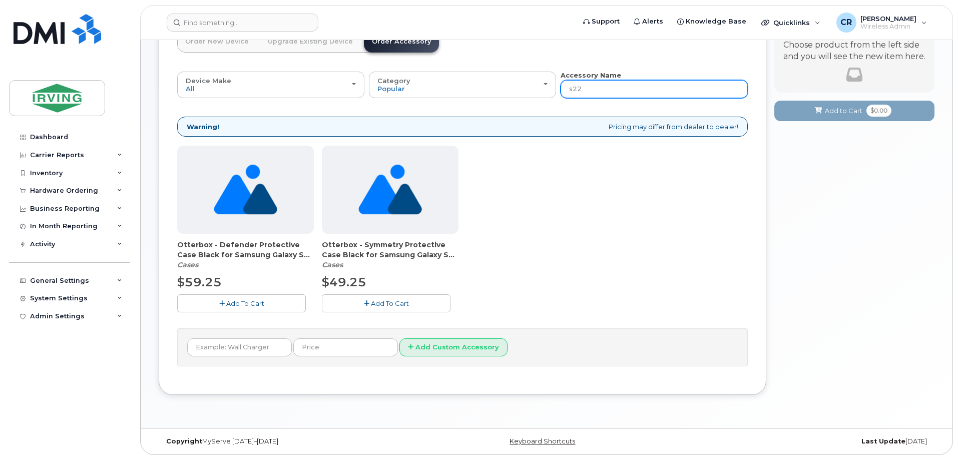 This screenshot has width=958, height=460. What do you see at coordinates (542, 441) in the screenshot?
I see `a: Keyboard Shortcuts` at bounding box center [542, 441].